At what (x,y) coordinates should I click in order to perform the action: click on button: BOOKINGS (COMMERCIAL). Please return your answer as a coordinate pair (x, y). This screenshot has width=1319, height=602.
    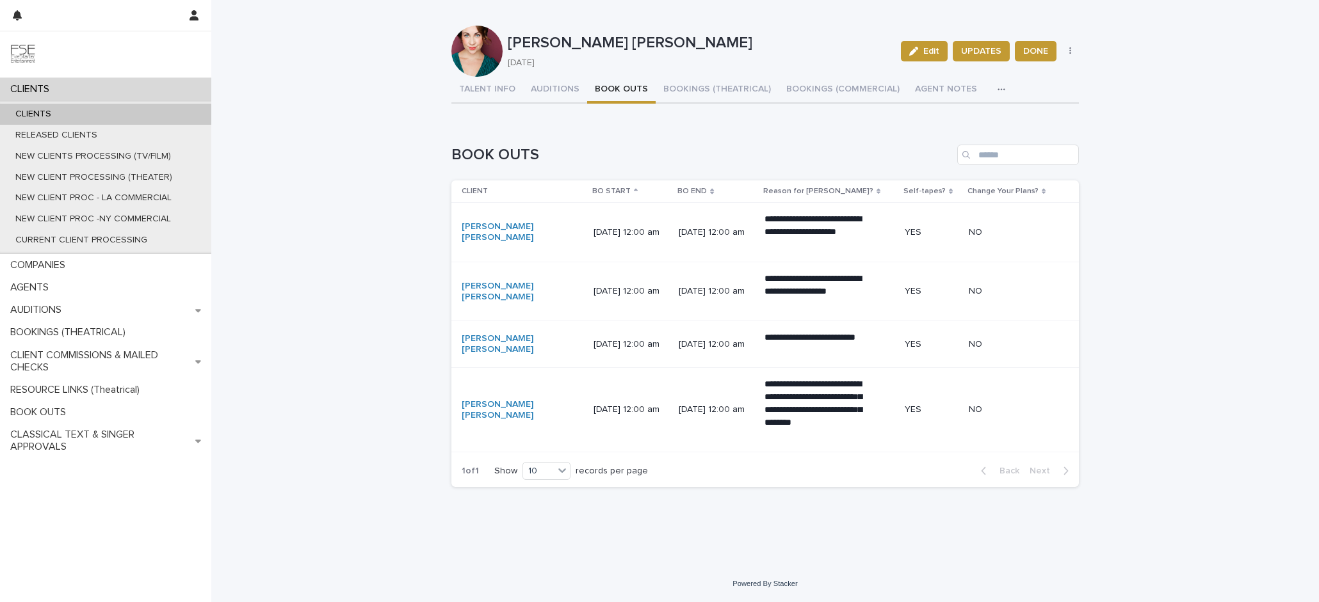
    Looking at the image, I should click on (842, 90).